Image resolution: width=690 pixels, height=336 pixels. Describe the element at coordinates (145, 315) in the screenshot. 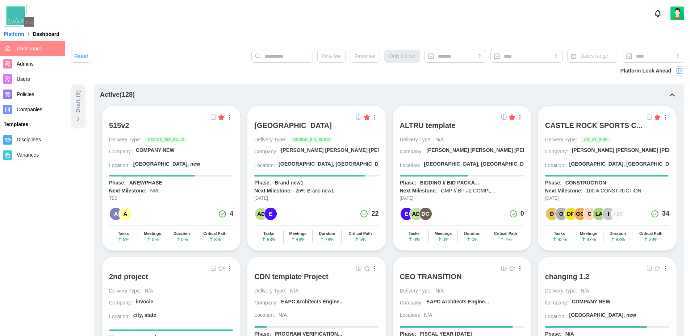

I see `div: city, state` at that location.